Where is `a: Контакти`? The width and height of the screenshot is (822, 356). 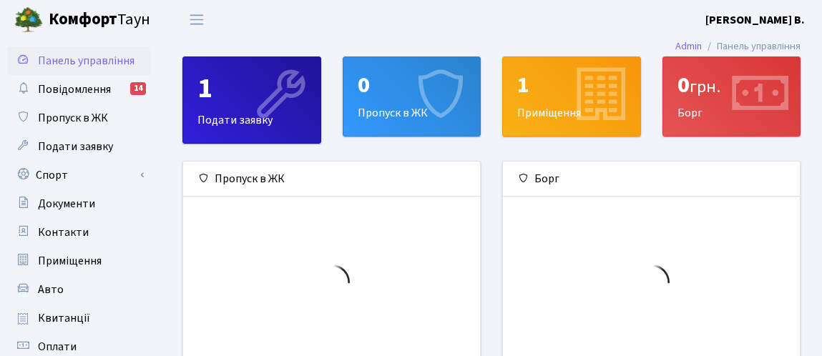
a: Контакти is located at coordinates (79, 233).